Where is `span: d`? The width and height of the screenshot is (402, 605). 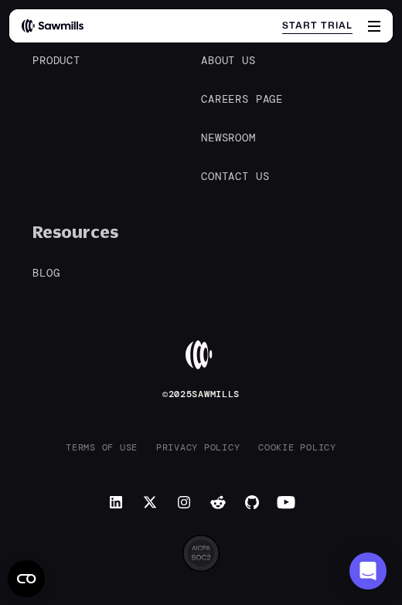
span: d is located at coordinates (56, 60).